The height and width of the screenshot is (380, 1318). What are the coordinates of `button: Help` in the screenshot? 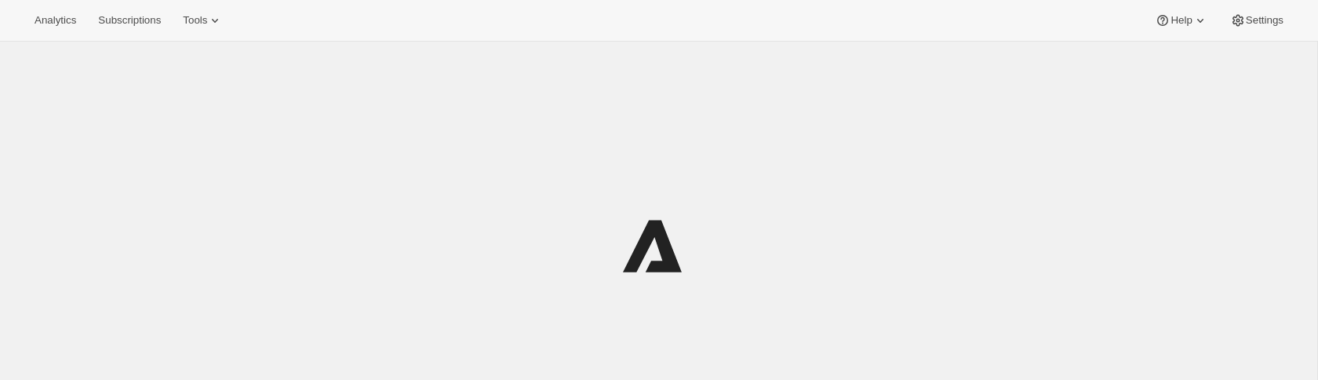 It's located at (1181, 20).